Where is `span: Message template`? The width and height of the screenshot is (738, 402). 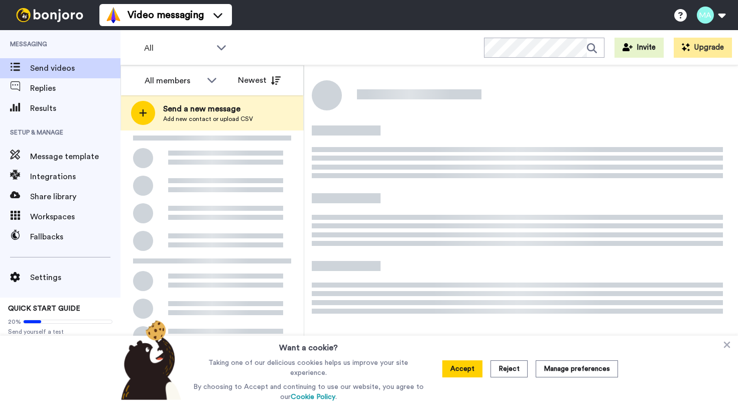 span: Message template is located at coordinates (75, 157).